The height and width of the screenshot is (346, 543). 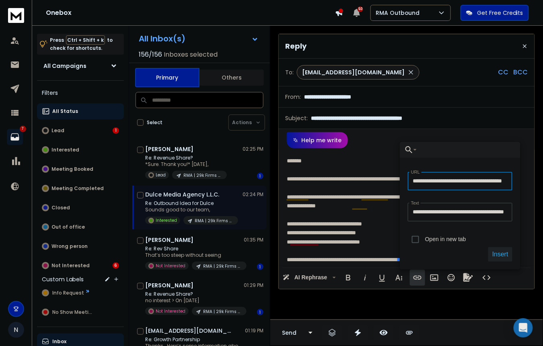 I want to click on button: AI Rephrase, so click(x=309, y=278).